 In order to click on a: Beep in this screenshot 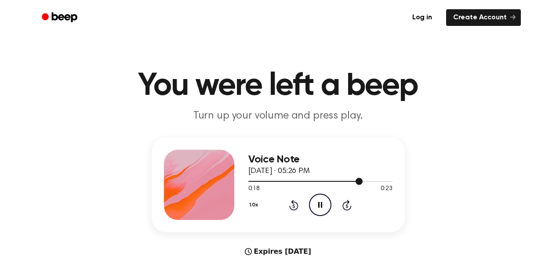, I will do `click(60, 18)`.